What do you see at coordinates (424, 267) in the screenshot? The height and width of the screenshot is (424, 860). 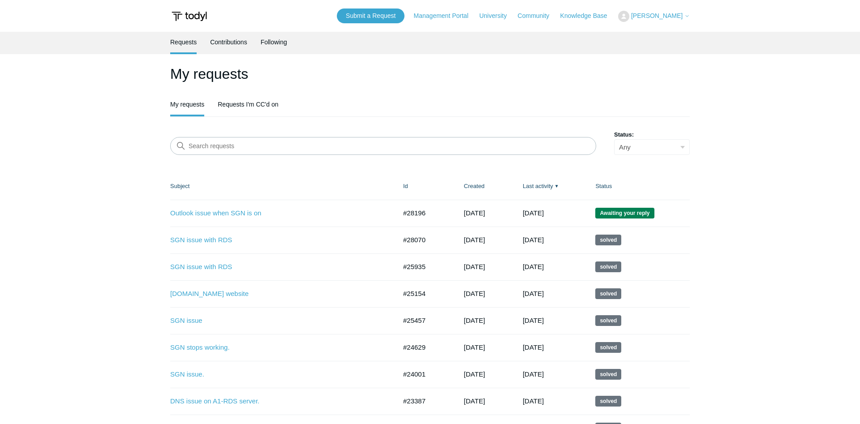 I see `td: #25935` at bounding box center [424, 267].